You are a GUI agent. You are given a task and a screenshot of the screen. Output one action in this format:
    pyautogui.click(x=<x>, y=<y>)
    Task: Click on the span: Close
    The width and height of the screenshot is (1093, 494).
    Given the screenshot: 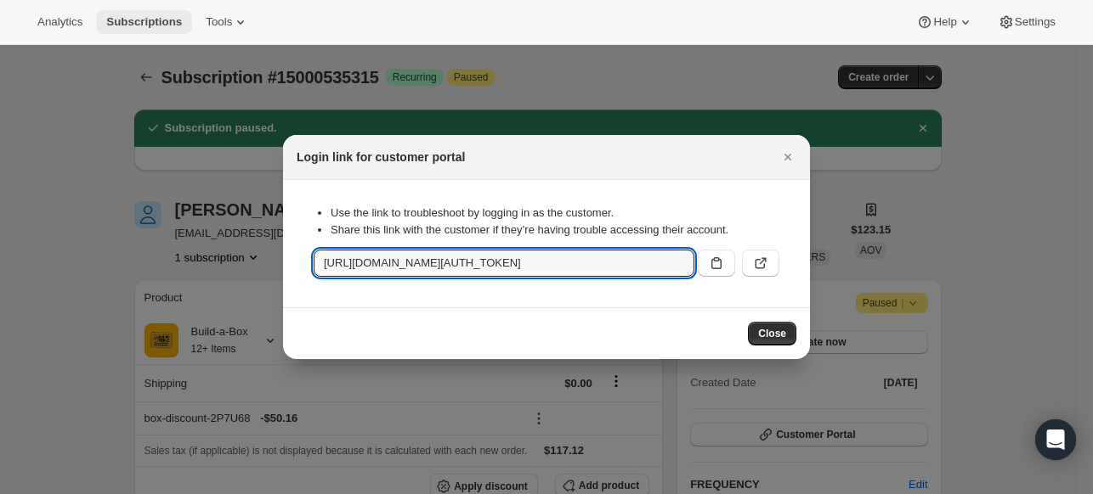 What is the action you would take?
    pyautogui.click(x=771, y=334)
    